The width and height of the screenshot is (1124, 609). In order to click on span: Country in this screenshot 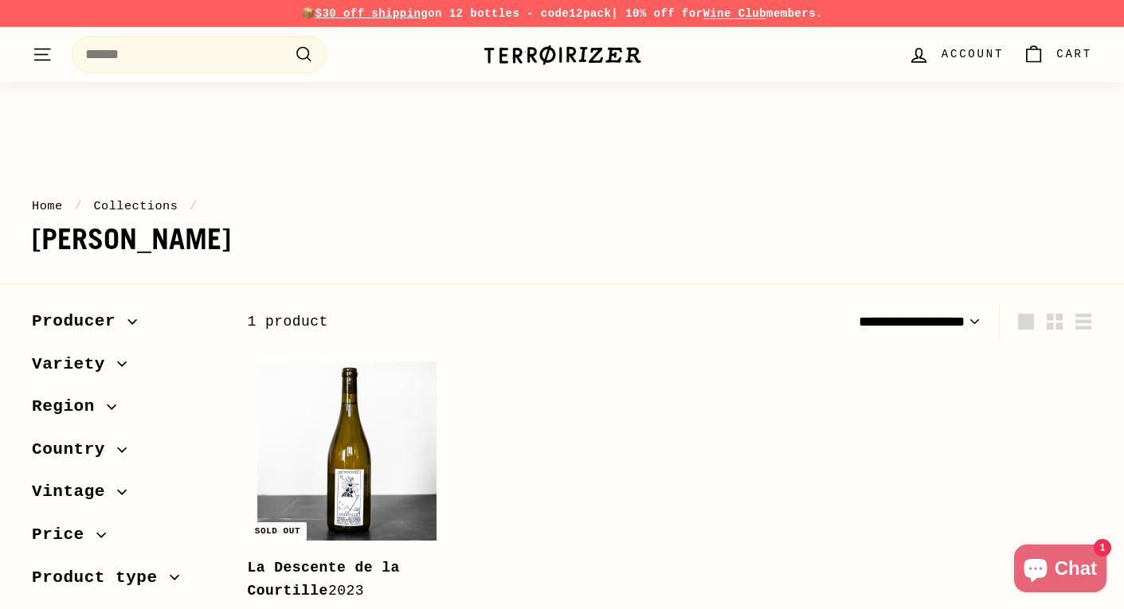, I will do `click(74, 450)`.